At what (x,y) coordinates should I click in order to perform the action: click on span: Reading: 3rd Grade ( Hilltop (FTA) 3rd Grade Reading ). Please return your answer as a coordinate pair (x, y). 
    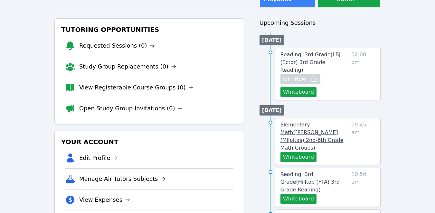
    Looking at the image, I should click on (310, 182).